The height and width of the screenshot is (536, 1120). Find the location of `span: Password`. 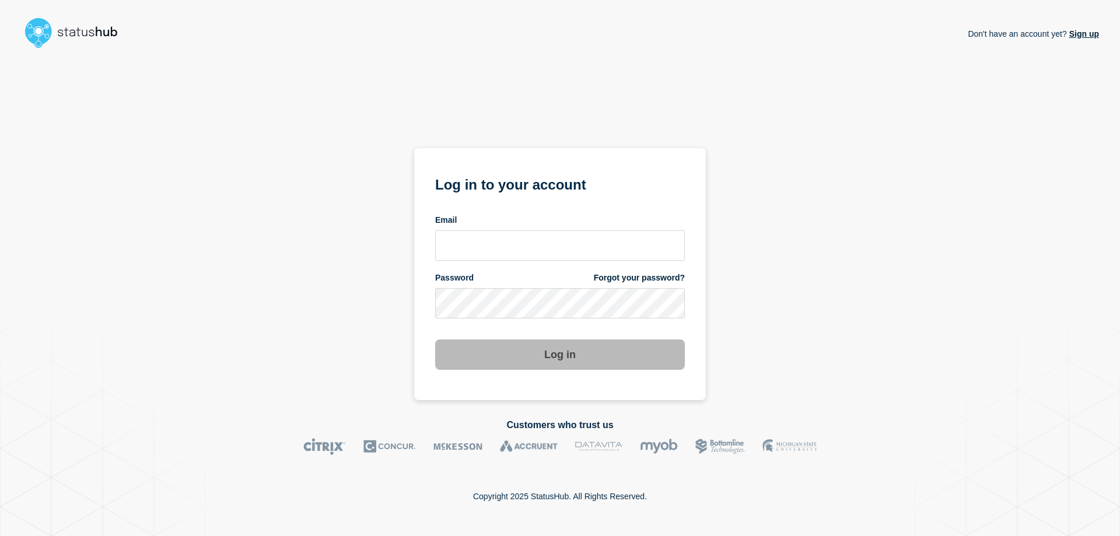

span: Password is located at coordinates (454, 278).